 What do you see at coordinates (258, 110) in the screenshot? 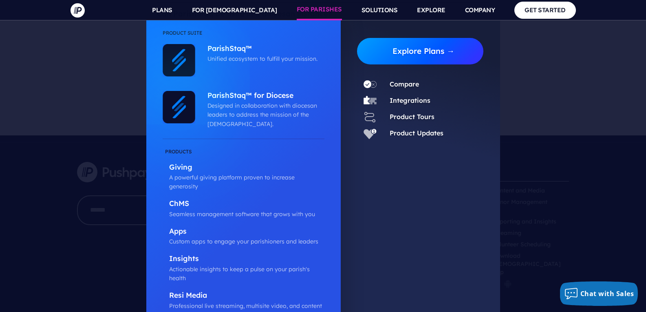
I see `a: ParishStaq™ for Diocese Designed in collaboration with diocesan leaders to address the mission of...` at bounding box center [258, 110].